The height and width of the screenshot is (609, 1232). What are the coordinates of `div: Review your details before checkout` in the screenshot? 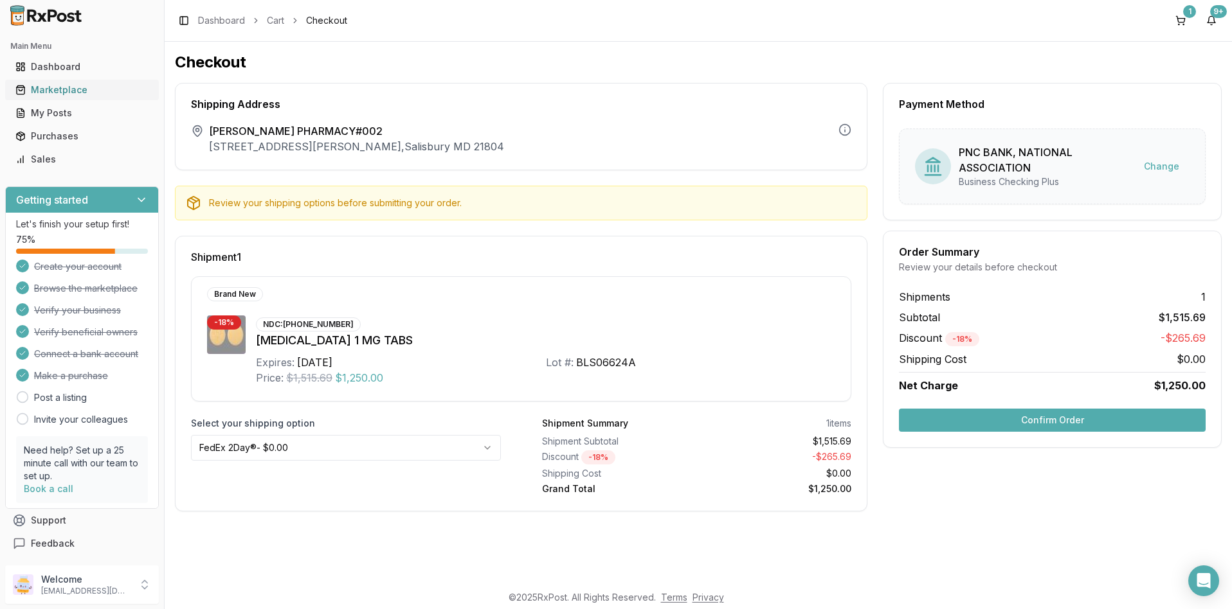 It's located at (1052, 267).